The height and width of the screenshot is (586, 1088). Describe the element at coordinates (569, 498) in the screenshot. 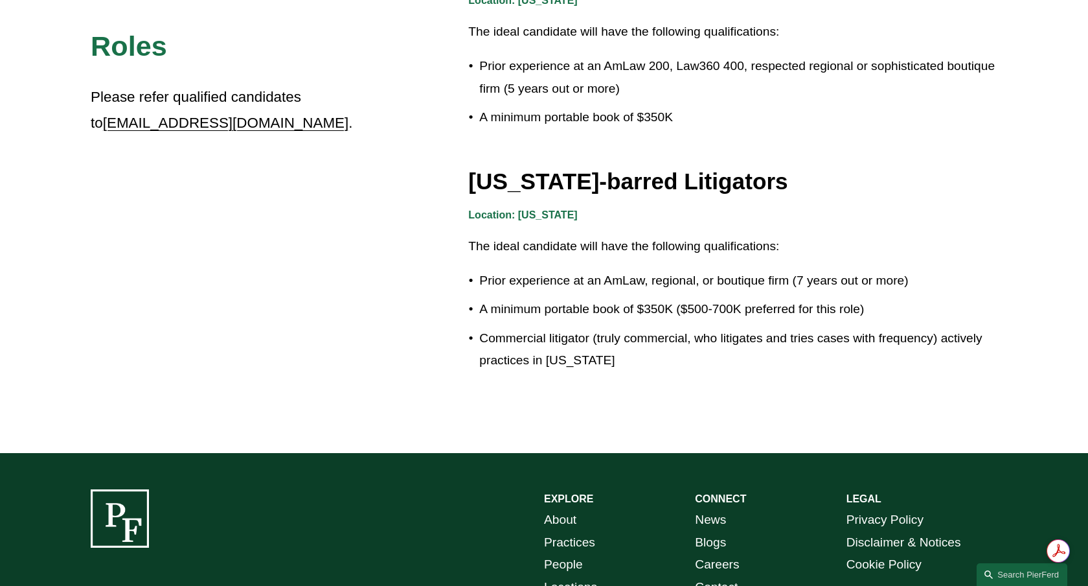

I see `strong: EXPLORE` at that location.